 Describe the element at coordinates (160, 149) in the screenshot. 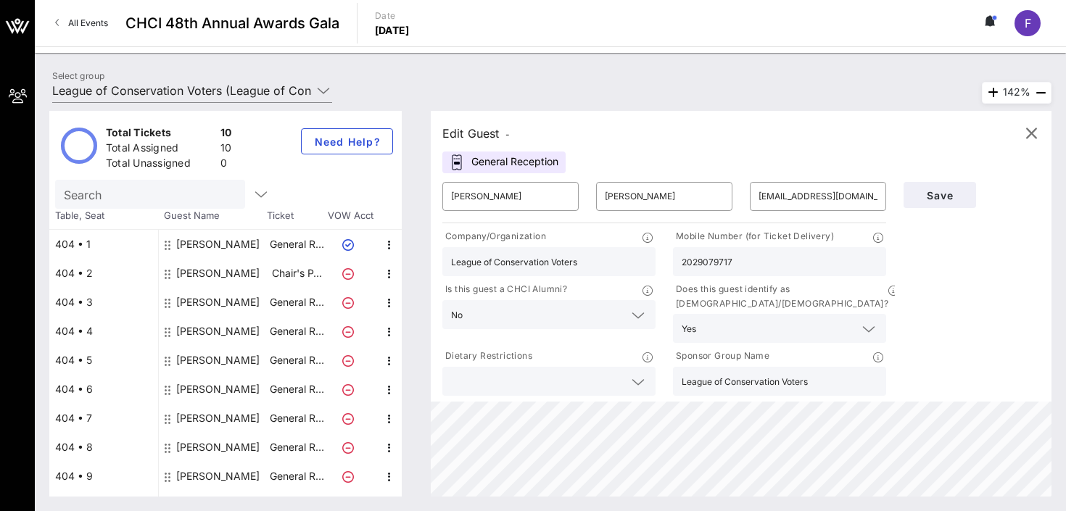

I see `div: Total Assigned` at that location.